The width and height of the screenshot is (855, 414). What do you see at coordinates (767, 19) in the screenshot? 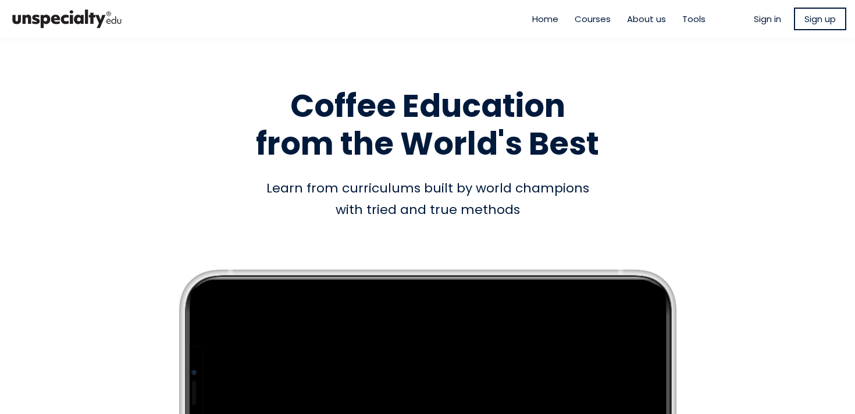
I see `a: Sign in` at bounding box center [767, 19].